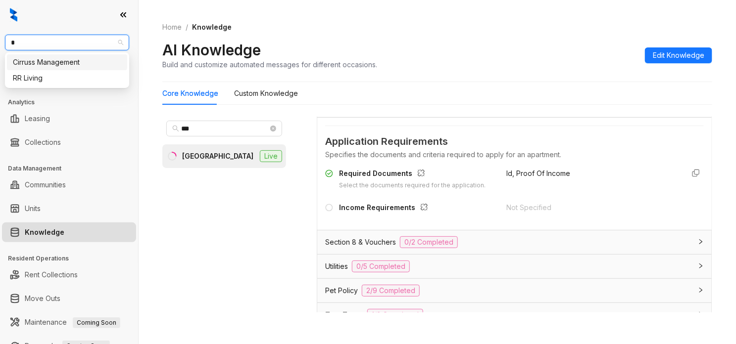 The width and height of the screenshot is (736, 344). What do you see at coordinates (341, 291) in the screenshot?
I see `span: Pet Policy` at bounding box center [341, 291].